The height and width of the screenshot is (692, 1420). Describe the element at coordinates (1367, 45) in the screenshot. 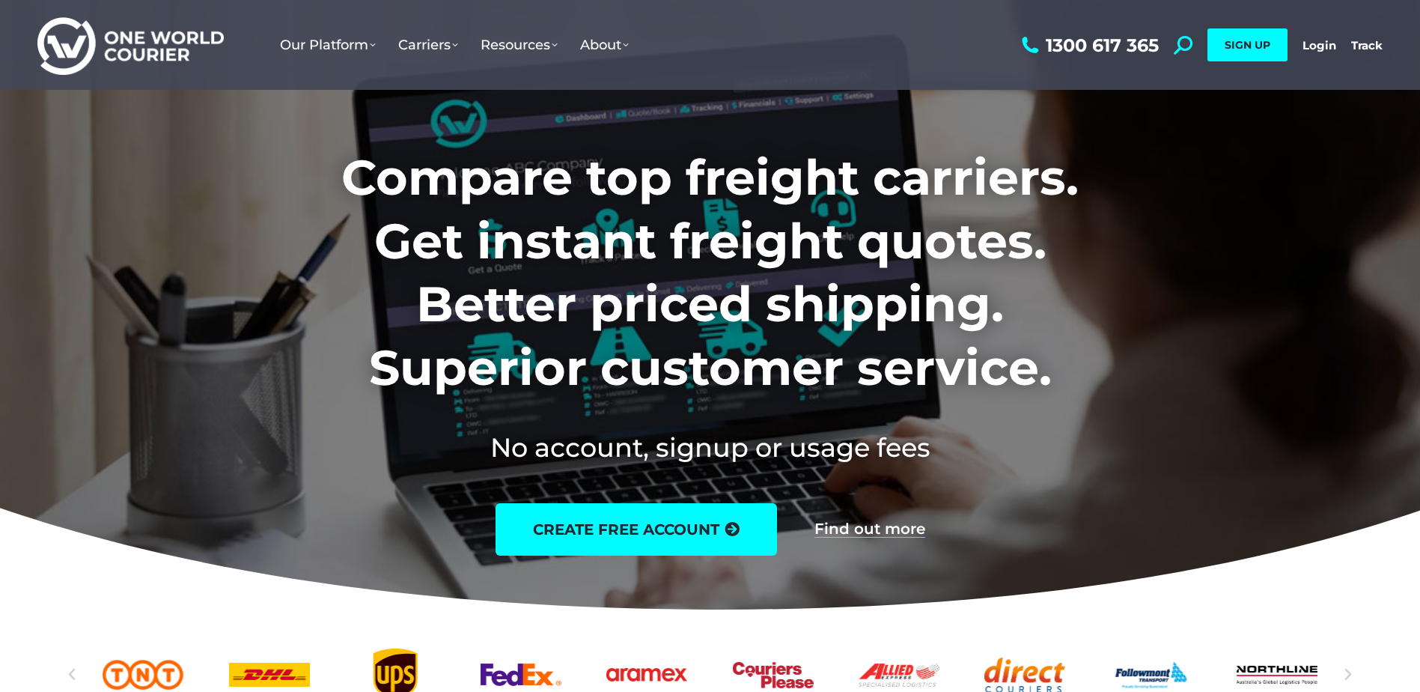

I see `a: Track` at that location.